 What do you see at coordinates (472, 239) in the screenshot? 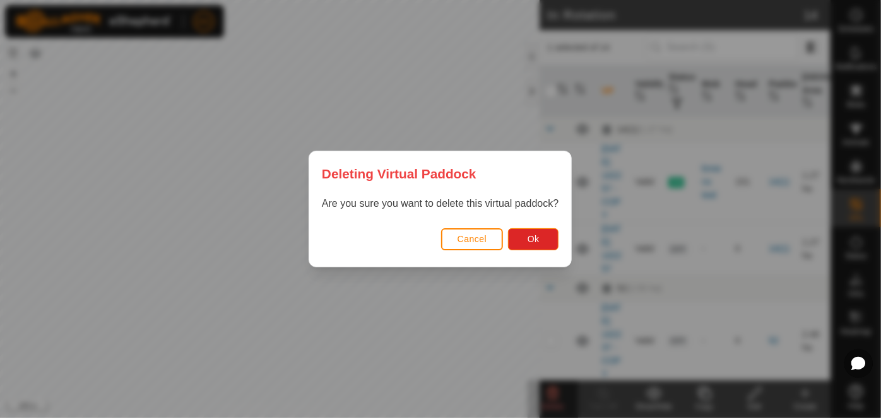
I see `span: Cancel` at bounding box center [472, 239].